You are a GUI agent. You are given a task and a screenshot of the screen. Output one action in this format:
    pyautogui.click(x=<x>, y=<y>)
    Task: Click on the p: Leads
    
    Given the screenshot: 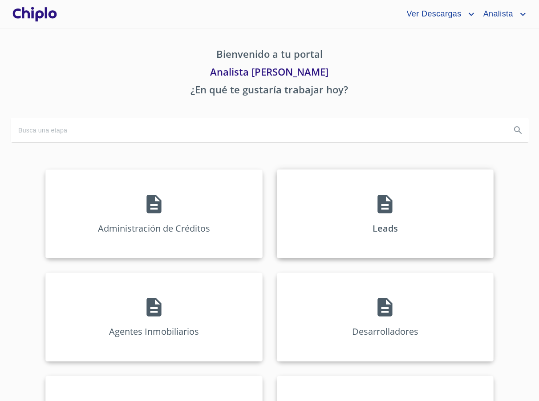 What is the action you would take?
    pyautogui.click(x=385, y=228)
    